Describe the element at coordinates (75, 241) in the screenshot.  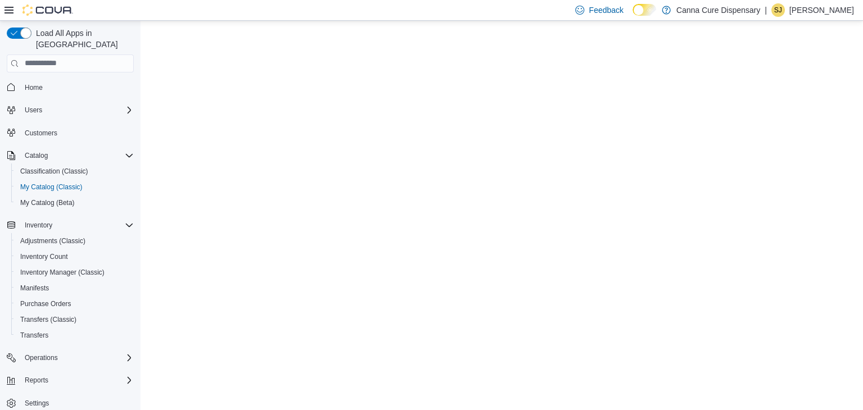
I see `button: Adjustments (Classic)` at that location.